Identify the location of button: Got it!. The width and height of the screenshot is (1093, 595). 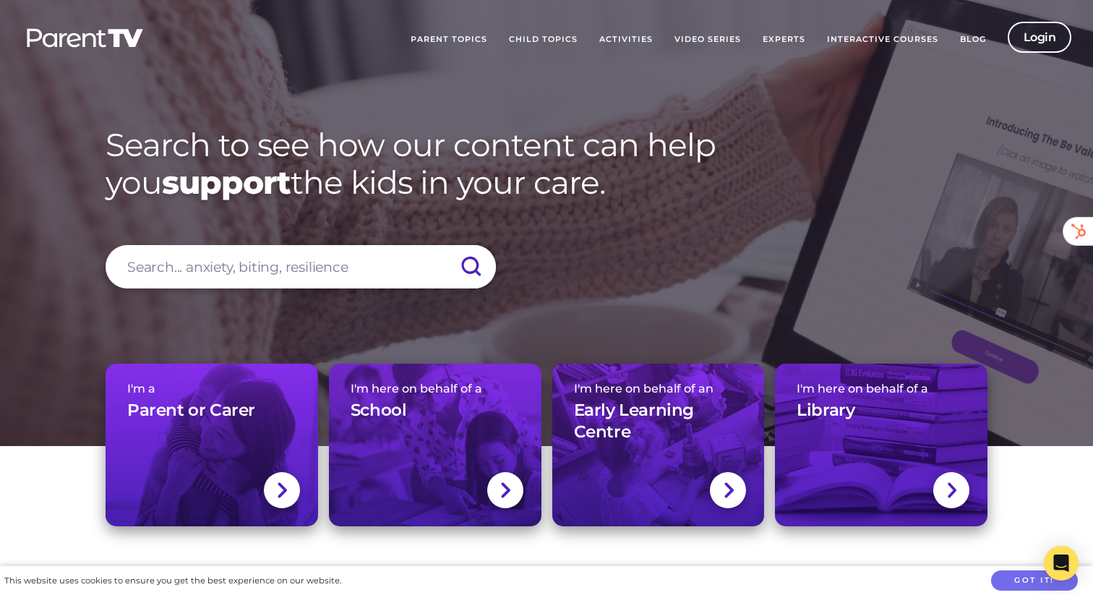
(1035, 581).